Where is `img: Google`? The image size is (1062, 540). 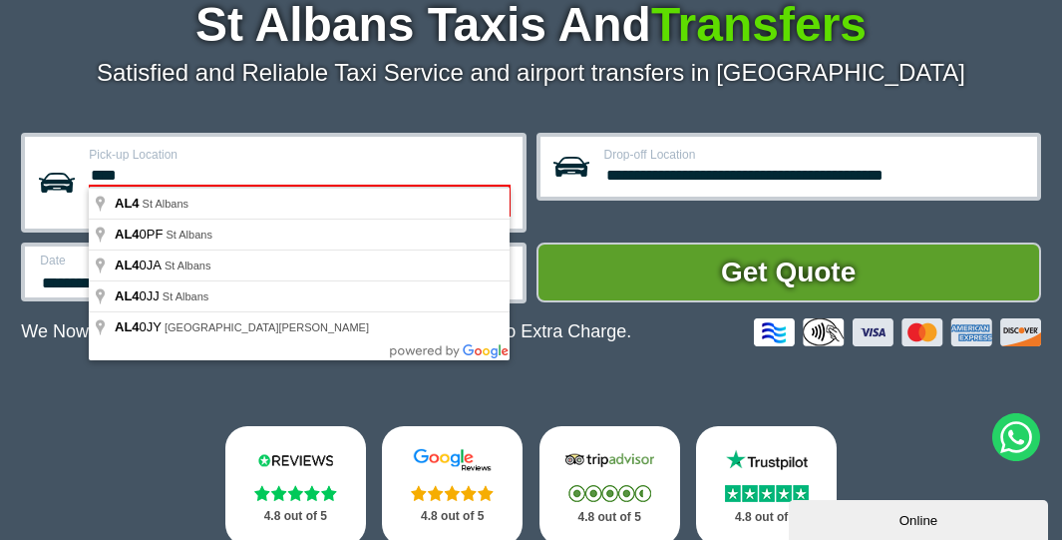
img: Google is located at coordinates (452, 460).